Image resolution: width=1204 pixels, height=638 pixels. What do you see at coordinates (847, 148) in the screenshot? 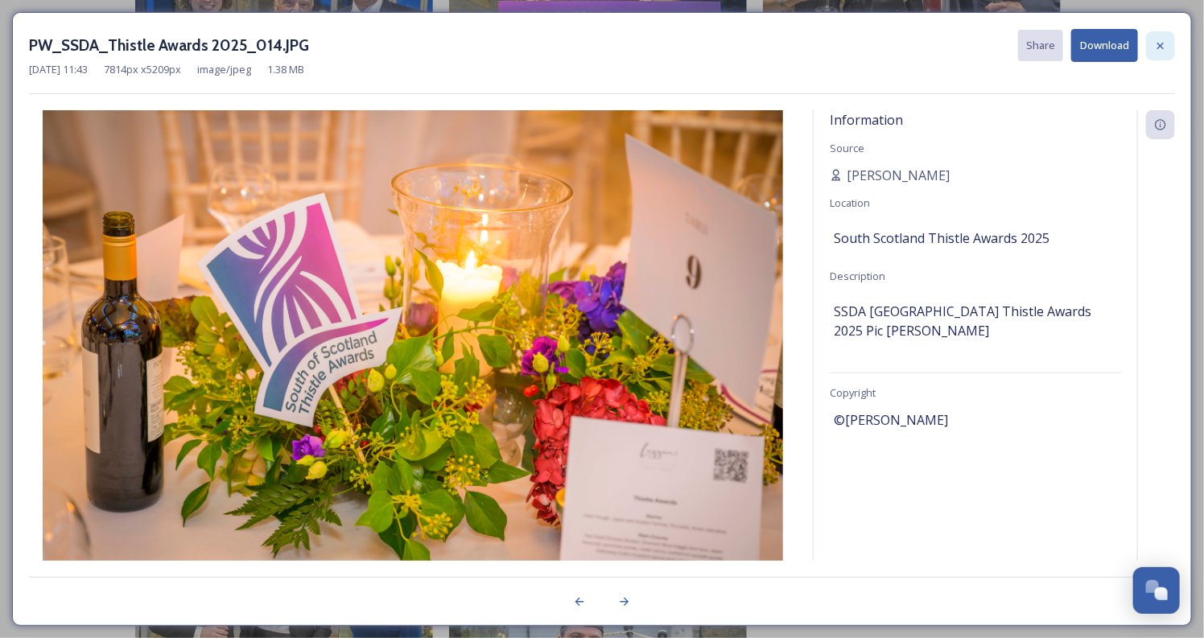
I see `span: Source` at bounding box center [847, 148].